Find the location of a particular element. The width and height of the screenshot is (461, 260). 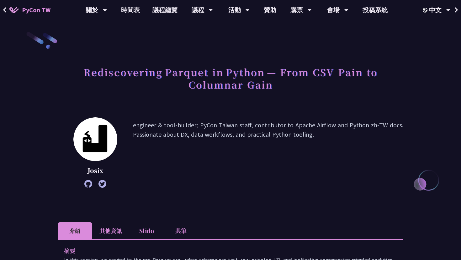

a: PyCon TW is located at coordinates (30, 10).